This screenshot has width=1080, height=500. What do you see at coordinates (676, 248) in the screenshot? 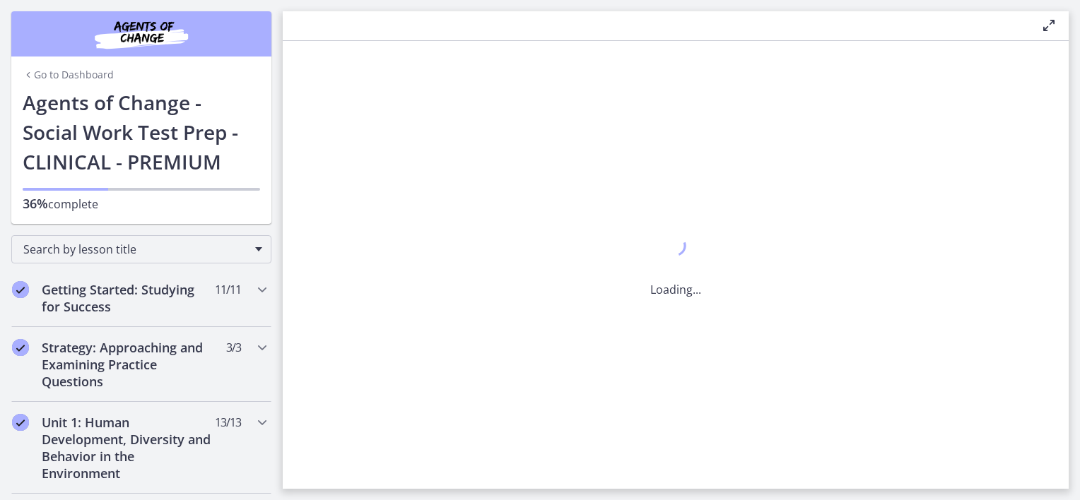
I see `div: 1` at bounding box center [676, 248].